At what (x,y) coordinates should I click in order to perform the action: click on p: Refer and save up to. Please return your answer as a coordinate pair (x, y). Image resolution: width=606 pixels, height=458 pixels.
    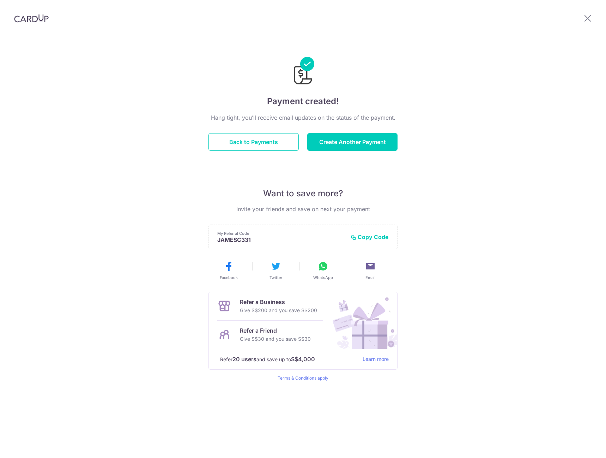
    Looking at the image, I should click on (289, 359).